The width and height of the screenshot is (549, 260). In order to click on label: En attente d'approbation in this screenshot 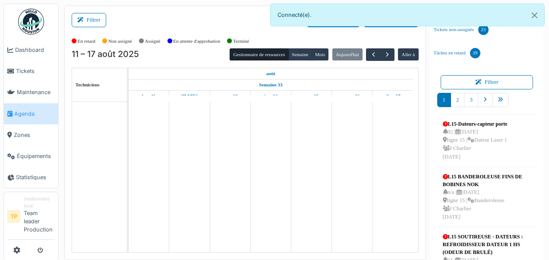, I will do `click(196, 41)`.